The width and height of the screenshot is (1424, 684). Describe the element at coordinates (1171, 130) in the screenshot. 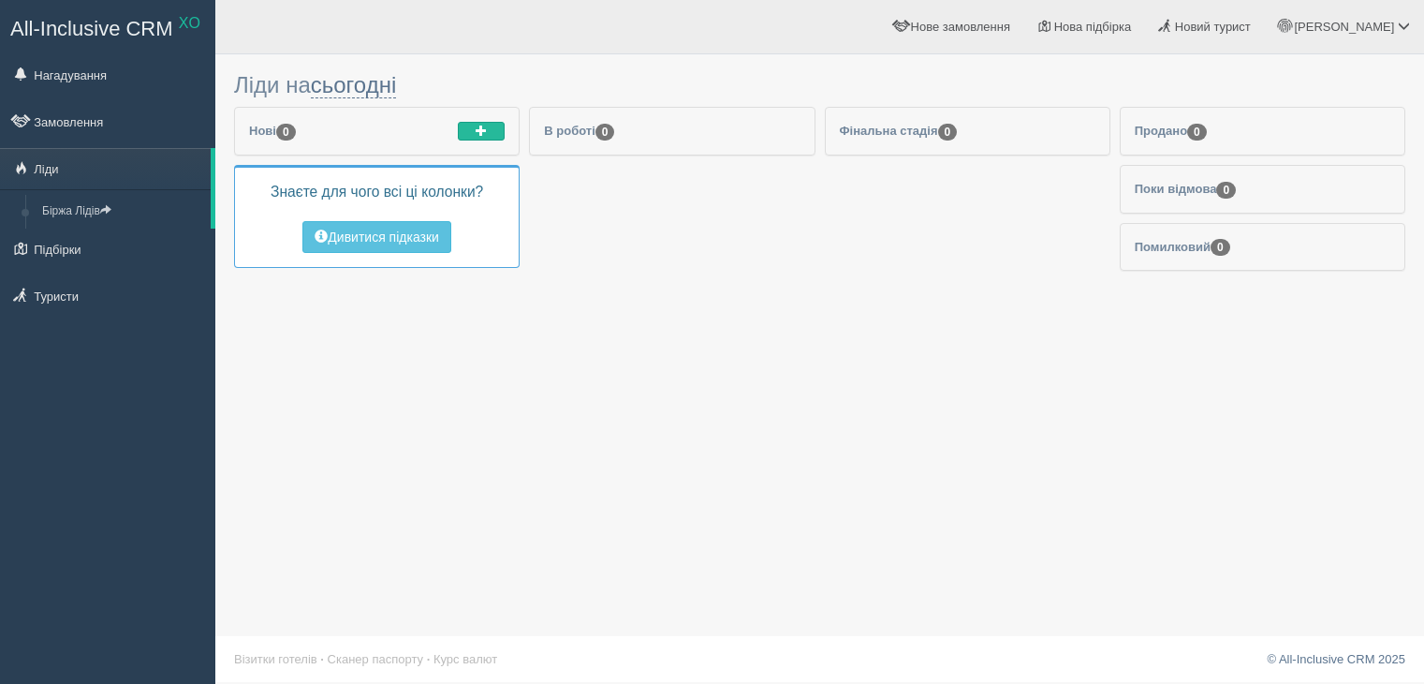

I see `span: Продано` at that location.